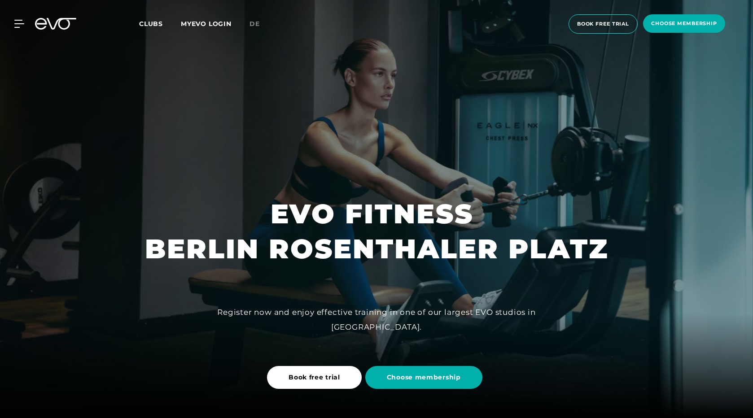 The height and width of the screenshot is (418, 753). Describe the element at coordinates (260, 24) in the screenshot. I see `a: de` at that location.